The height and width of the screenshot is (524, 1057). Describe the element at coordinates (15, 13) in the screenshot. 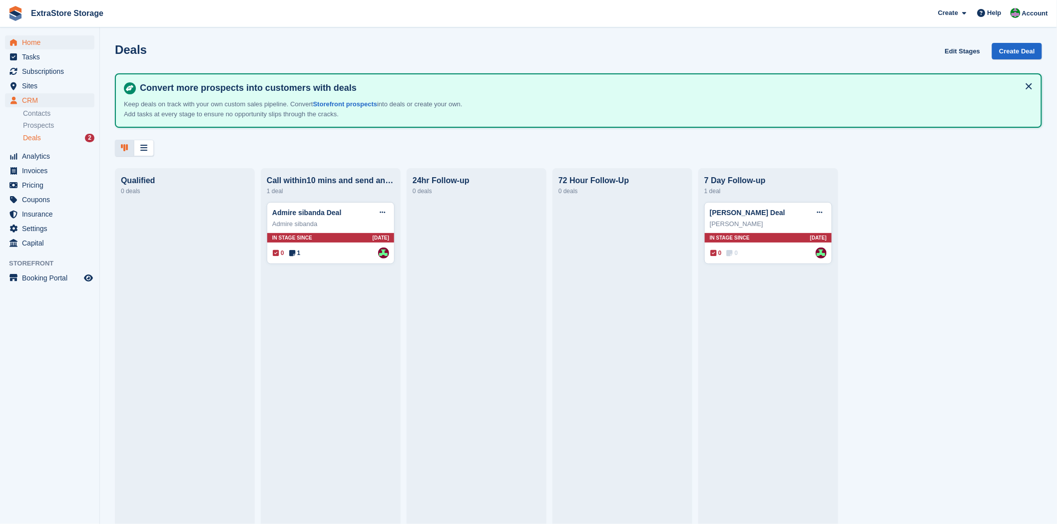

I see `img: stora-icon-8386f47178a22dfd0bd8f6a31ec36ba5ce8667c1dd55bd0f319d3a0aa187defe.svg` at that location.